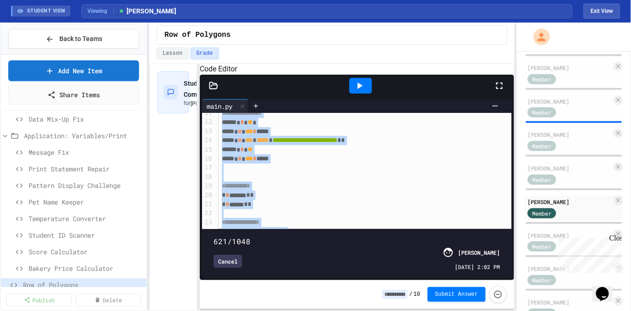  I want to click on button: Force resubmission of student's answer (Admin only), so click(498, 294).